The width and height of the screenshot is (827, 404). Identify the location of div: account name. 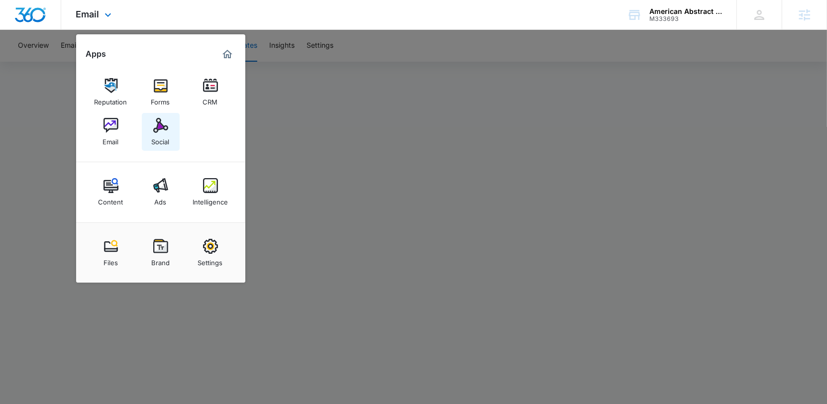
(686, 11).